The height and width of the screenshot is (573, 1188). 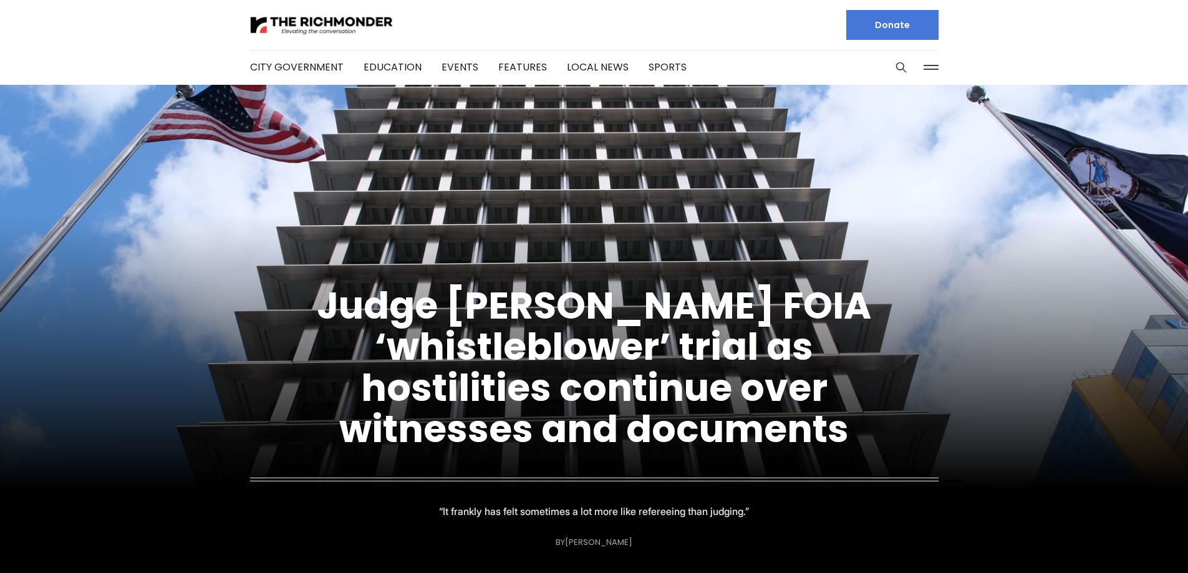 What do you see at coordinates (322, 25) in the screenshot?
I see `img: The Richmonder` at bounding box center [322, 25].